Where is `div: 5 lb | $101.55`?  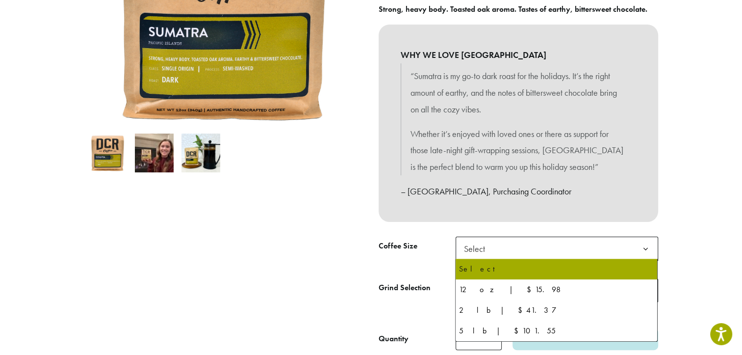 div: 5 lb | $101.55 is located at coordinates (556, 331).